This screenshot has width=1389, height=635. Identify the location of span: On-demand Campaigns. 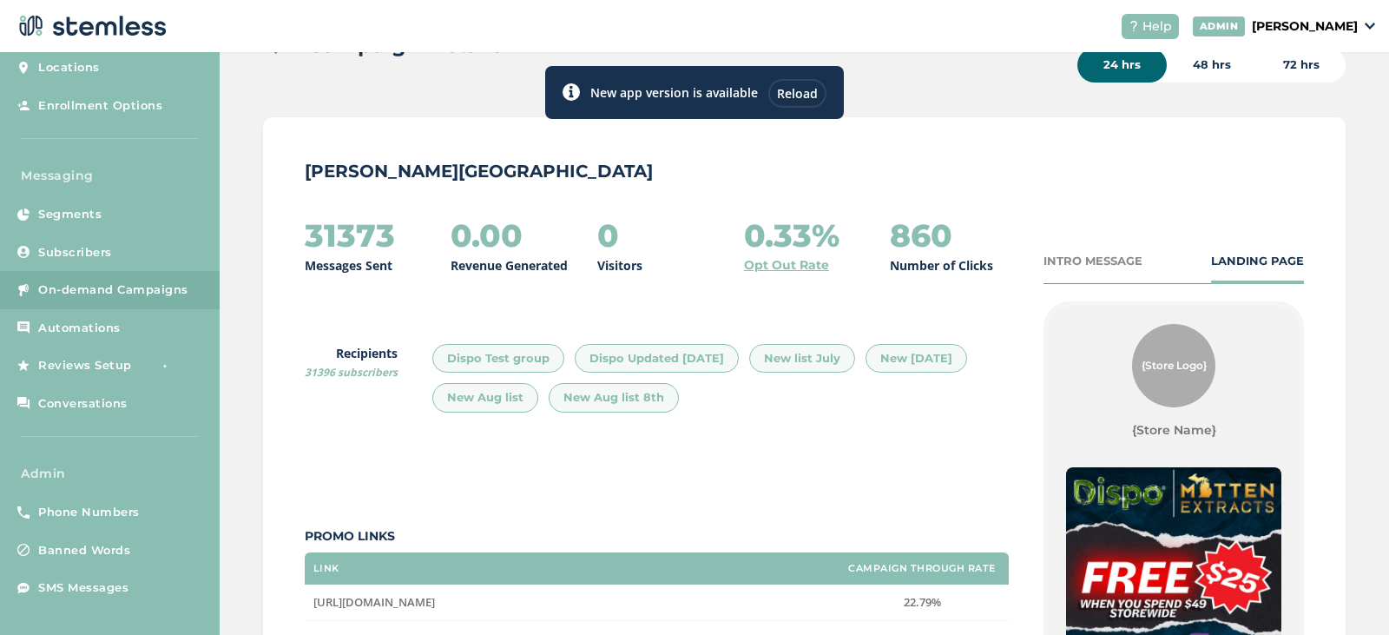
(113, 290).